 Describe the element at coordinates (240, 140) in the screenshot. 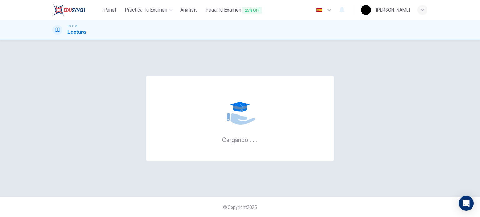

I see `h6: Cargando` at that location.